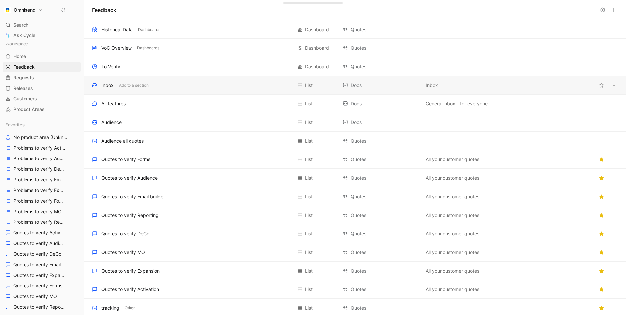  I want to click on img: Omnisend, so click(8, 10).